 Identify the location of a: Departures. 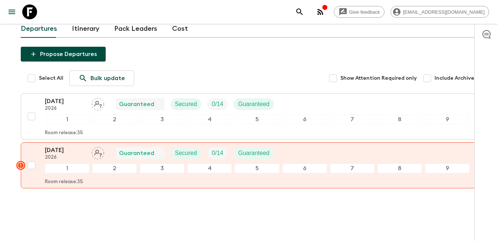
(39, 29).